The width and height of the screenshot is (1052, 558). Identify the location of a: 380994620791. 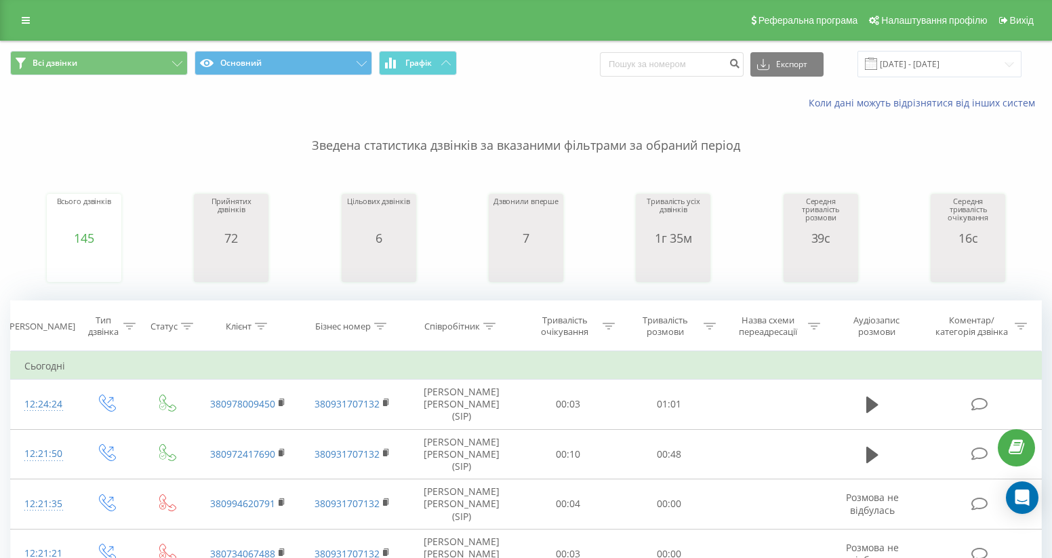
(243, 503).